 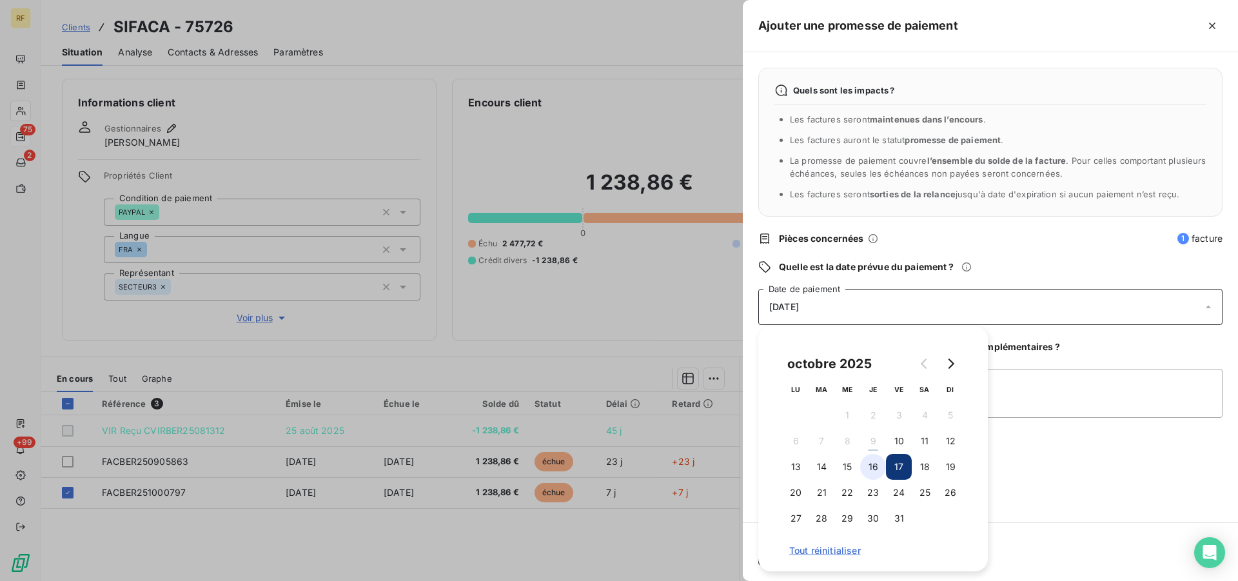 I want to click on button: 26, so click(x=950, y=493).